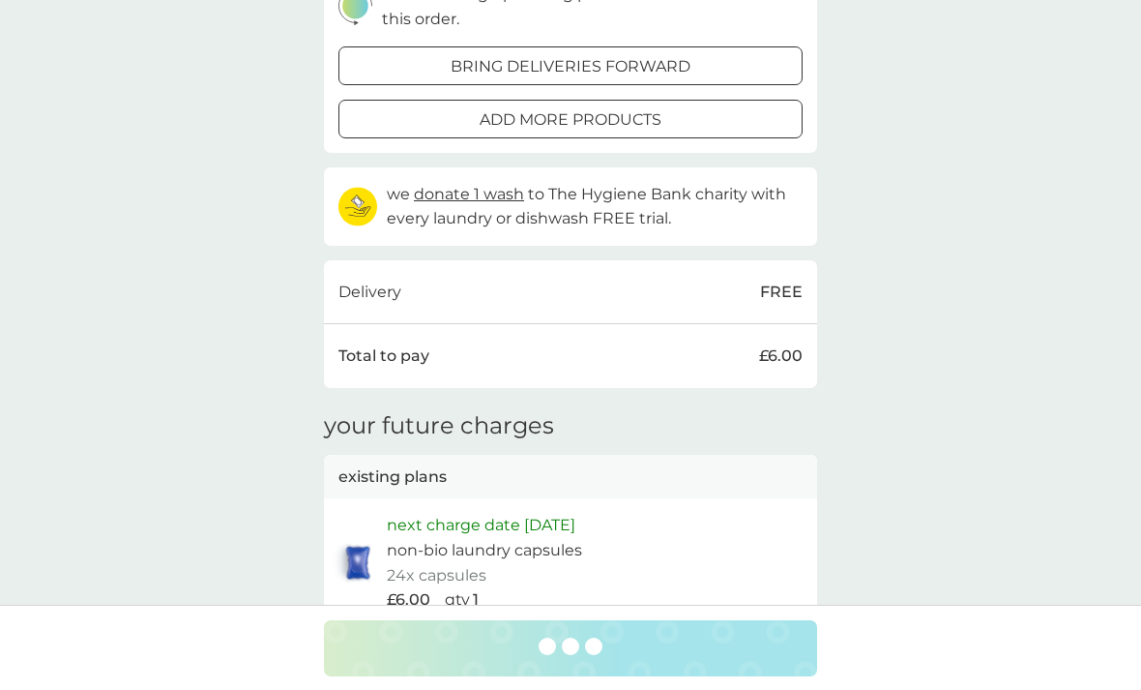 The height and width of the screenshot is (690, 1141). What do you see at coordinates (476, 600) in the screenshot?
I see `p: 1` at bounding box center [476, 600].